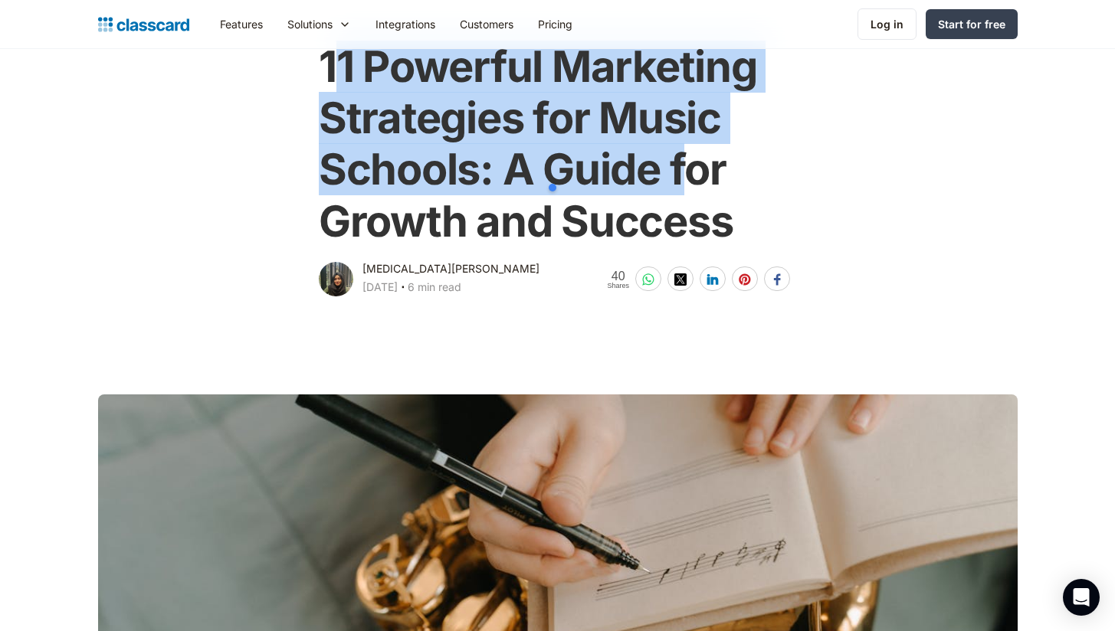 Image resolution: width=1115 pixels, height=631 pixels. Describe the element at coordinates (887, 24) in the screenshot. I see `div: Log in` at that location.